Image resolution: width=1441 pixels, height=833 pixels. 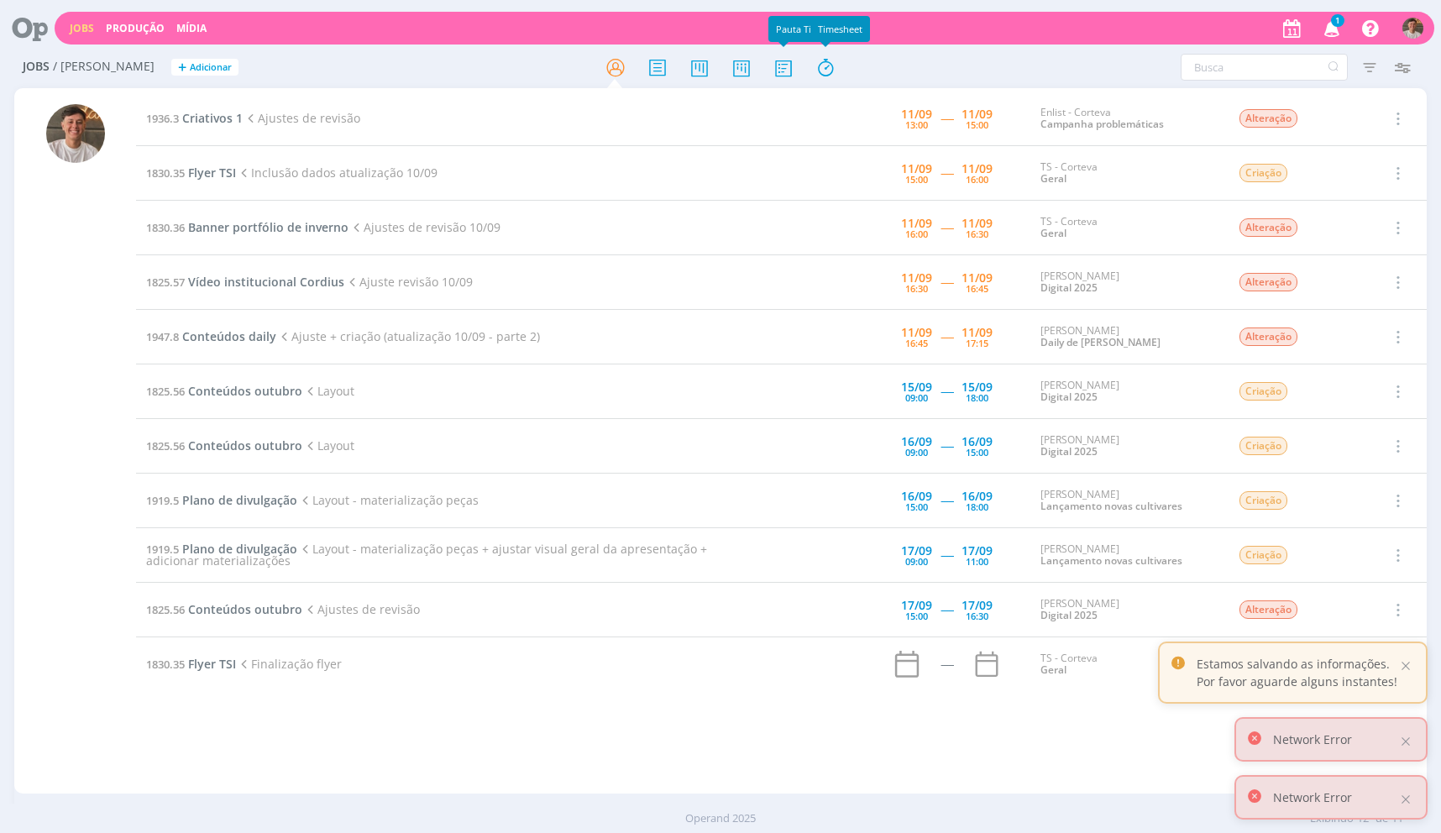 What do you see at coordinates (36, 66) in the screenshot?
I see `span: Jobs` at bounding box center [36, 66].